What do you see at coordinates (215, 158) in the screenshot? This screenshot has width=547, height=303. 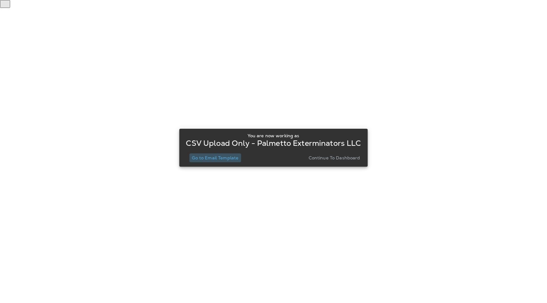 I see `p: Go to Email Template` at bounding box center [215, 158].